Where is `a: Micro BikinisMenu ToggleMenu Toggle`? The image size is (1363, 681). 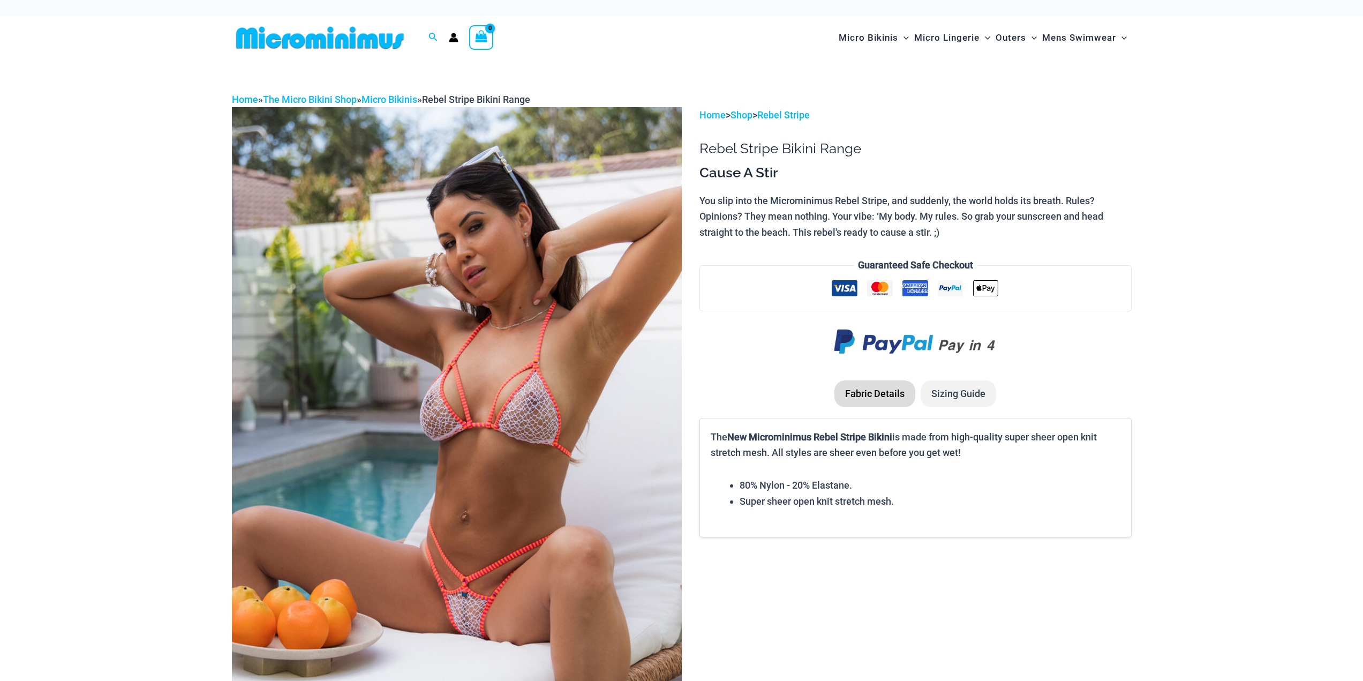
a: Micro BikinisMenu ToggleMenu Toggle is located at coordinates (873, 37).